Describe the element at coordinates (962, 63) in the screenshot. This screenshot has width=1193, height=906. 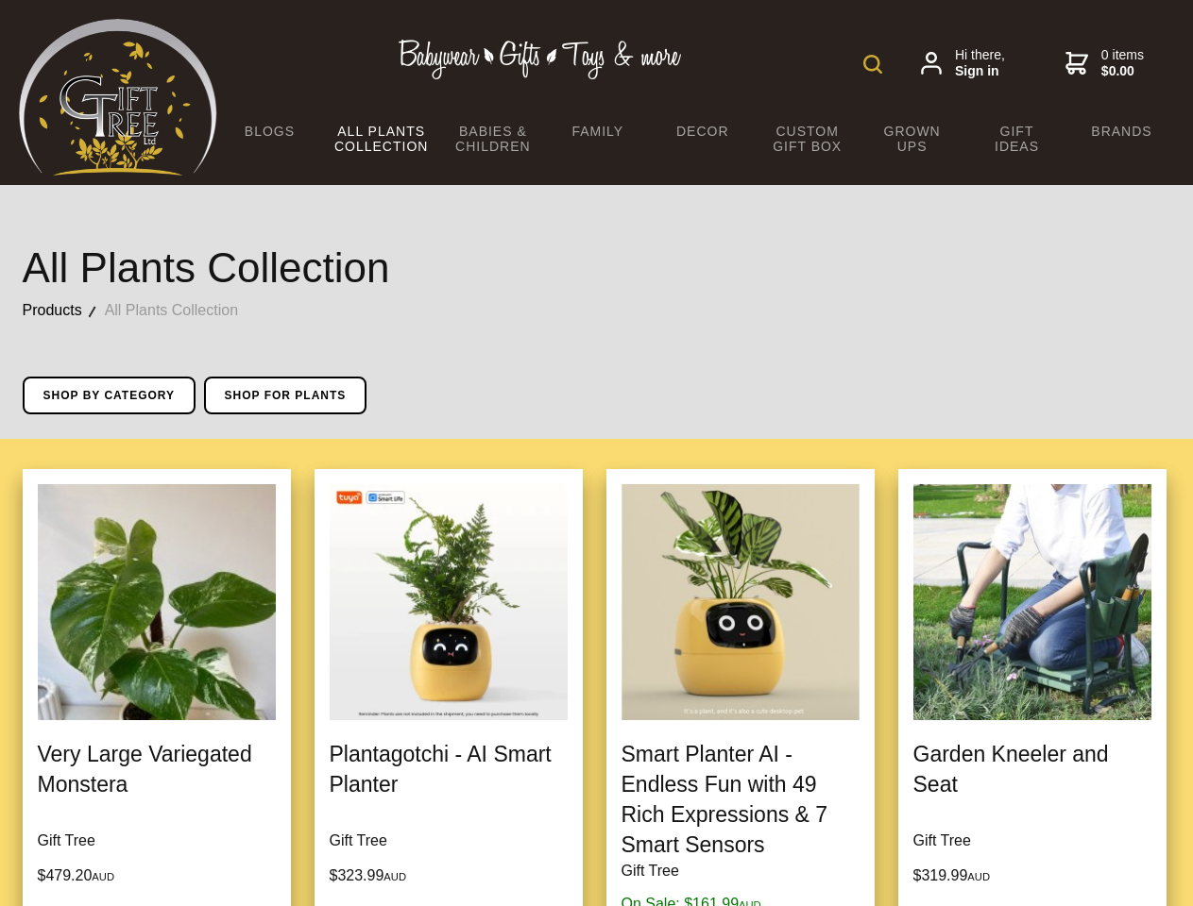
I see `a: Hi there,Sign in` at that location.